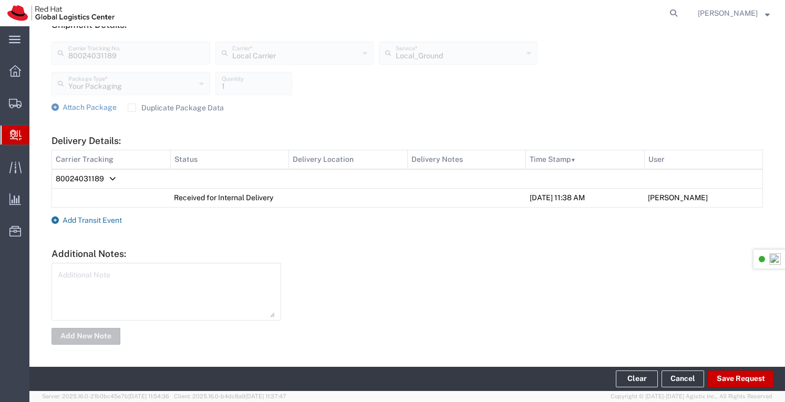 The image size is (785, 402). What do you see at coordinates (230, 396) in the screenshot?
I see `span: Client: 2025.16.0-b4dc8a9` at bounding box center [230, 396].